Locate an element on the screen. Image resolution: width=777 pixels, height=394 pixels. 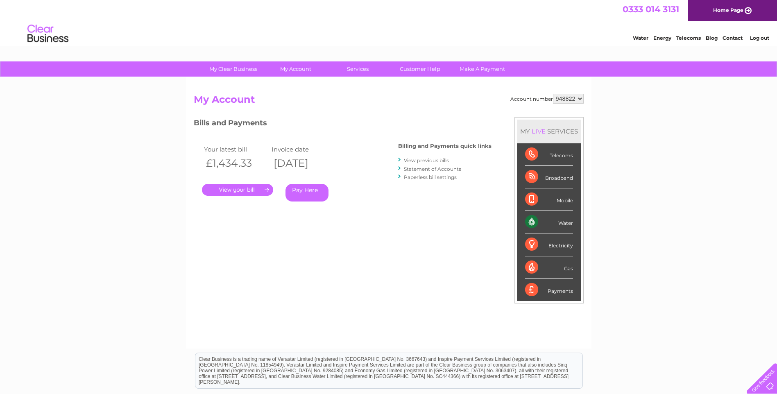
a: Log out is located at coordinates (759, 38).